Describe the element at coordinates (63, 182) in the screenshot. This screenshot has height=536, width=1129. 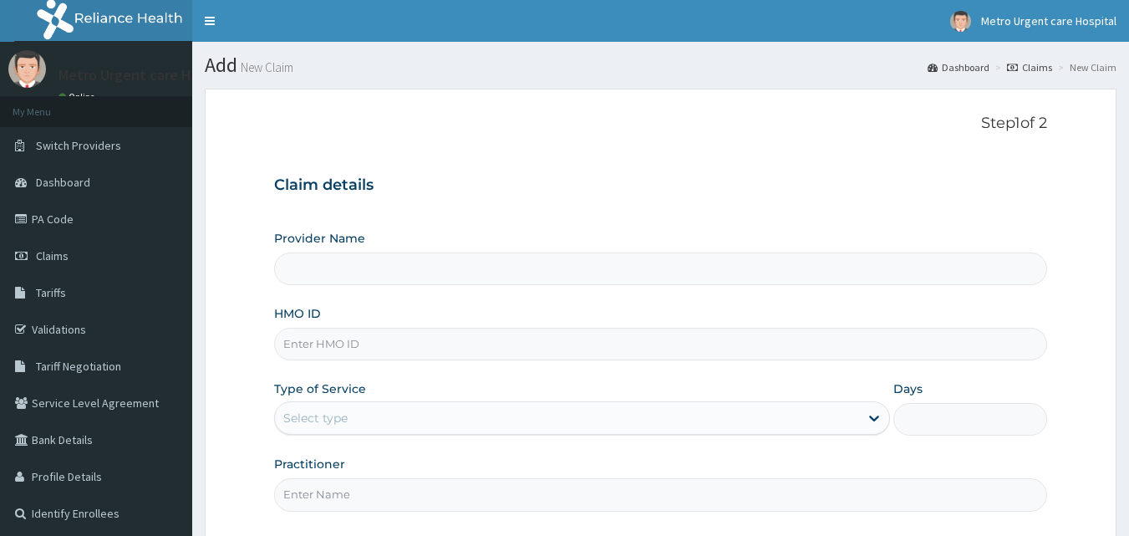
I see `span: Dashboard` at that location.